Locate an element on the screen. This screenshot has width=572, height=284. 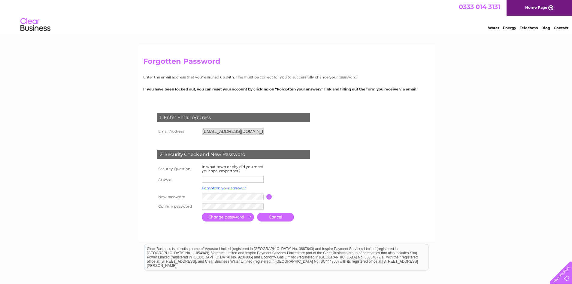
a: Blog is located at coordinates (546, 28).